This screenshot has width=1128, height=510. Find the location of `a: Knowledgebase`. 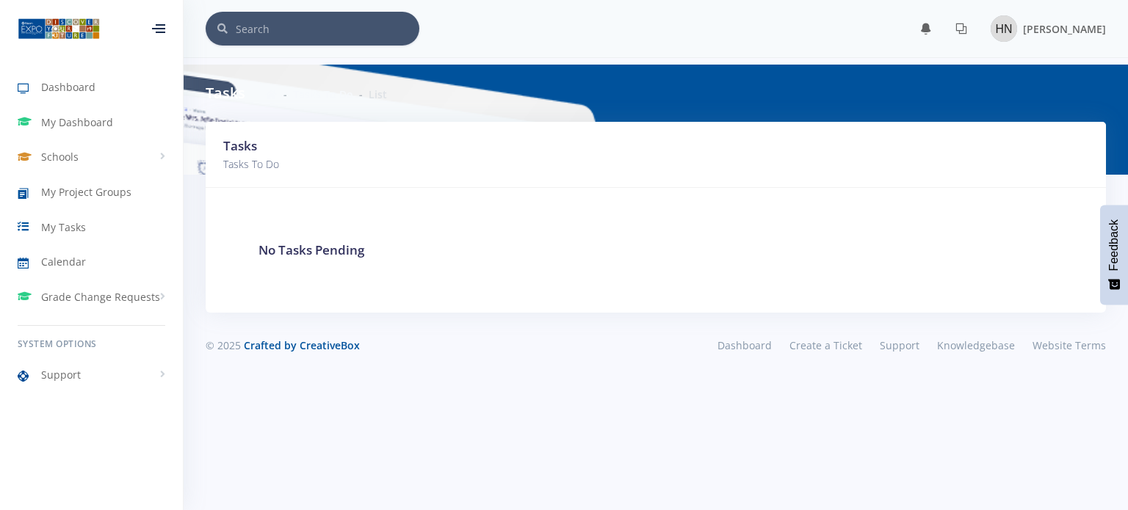

a: Knowledgebase is located at coordinates (976, 345).